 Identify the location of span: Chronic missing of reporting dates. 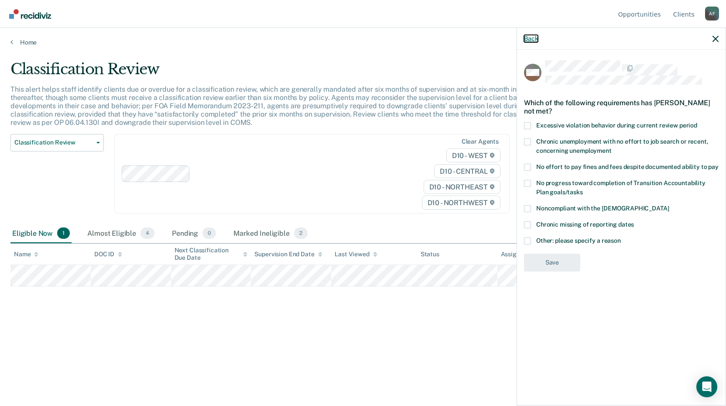
(585, 224).